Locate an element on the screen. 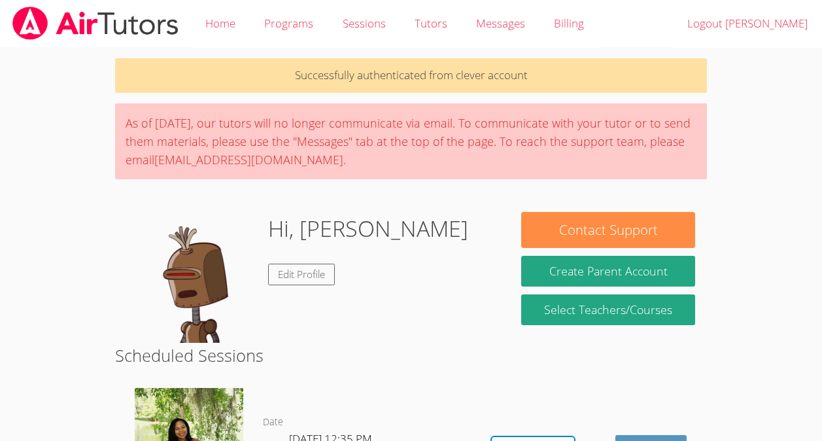  button: Create Parent Account is located at coordinates (608, 271).